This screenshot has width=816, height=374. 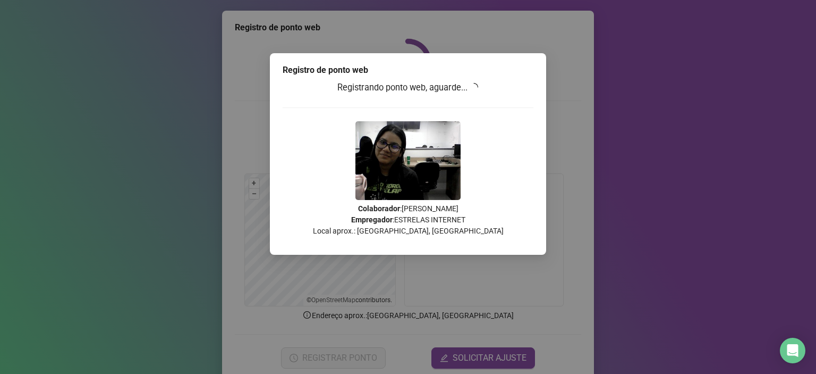 I want to click on div: Registro de ponto web, so click(x=408, y=70).